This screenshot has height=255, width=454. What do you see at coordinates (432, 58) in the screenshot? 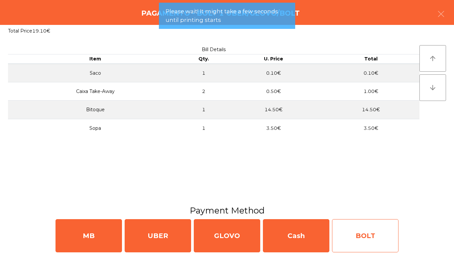
I see `i: arrow_upward` at bounding box center [432, 58].